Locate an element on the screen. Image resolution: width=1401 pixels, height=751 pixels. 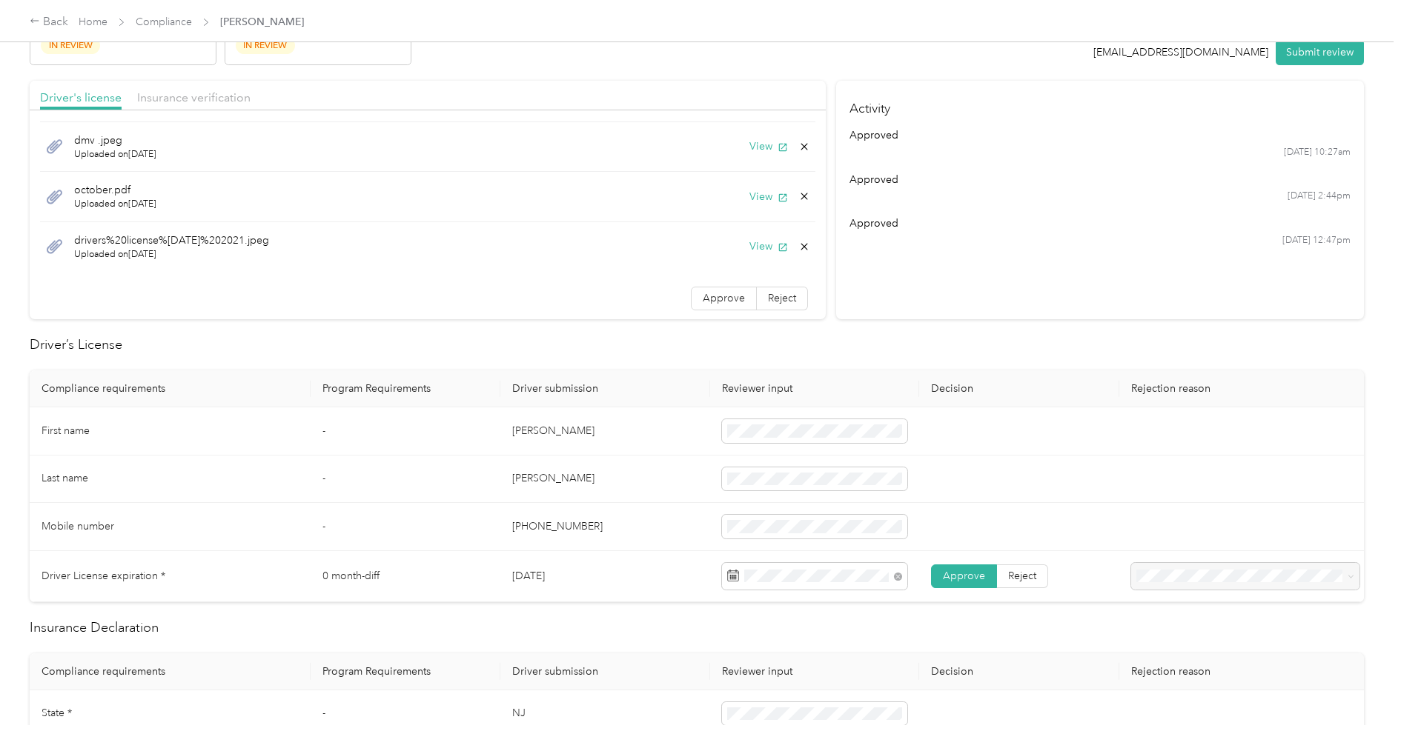
span: State * is located at coordinates (56, 713).